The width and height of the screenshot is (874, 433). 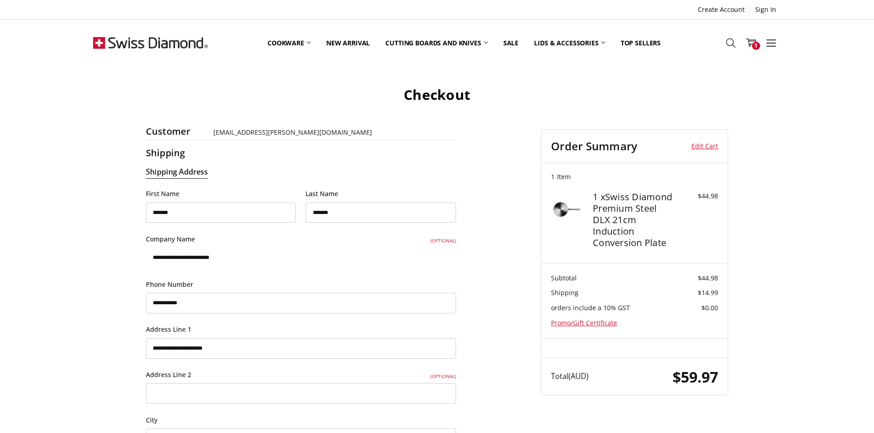 What do you see at coordinates (698, 146) in the screenshot?
I see `a: Edit Cart` at bounding box center [698, 146].